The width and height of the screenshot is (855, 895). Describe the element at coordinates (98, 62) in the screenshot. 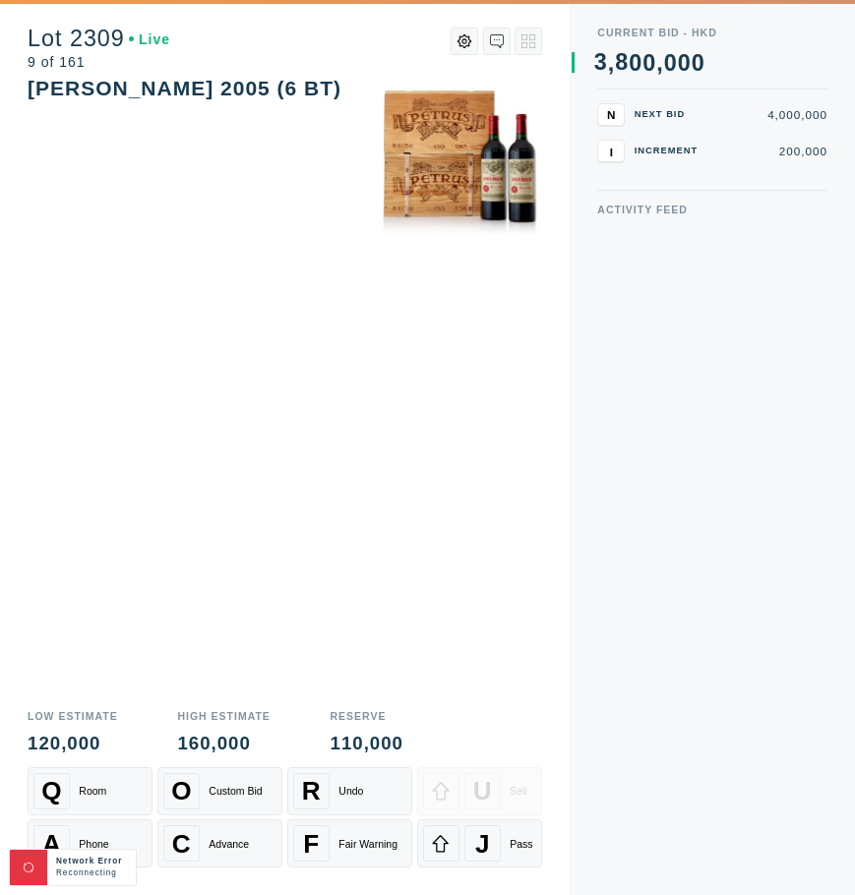

I see `div: 9 of 161` at that location.